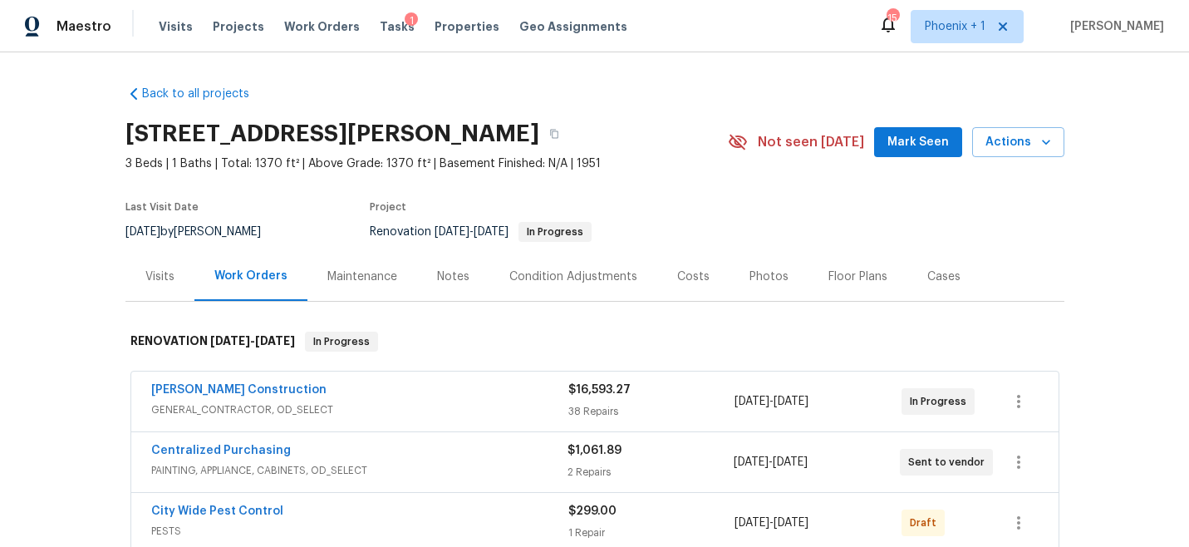 Image resolution: width=1189 pixels, height=547 pixels. Describe the element at coordinates (893, 18) in the screenshot. I see `div: 15` at that location.